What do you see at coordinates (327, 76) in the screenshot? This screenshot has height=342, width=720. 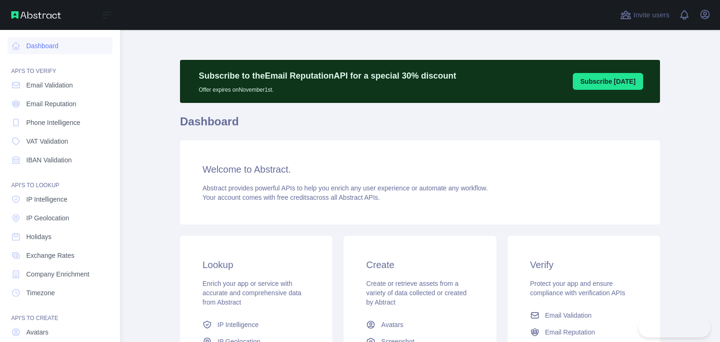 I see `p: Subscribe to the Email Reputation API for a special 30 % discount` at bounding box center [327, 76].